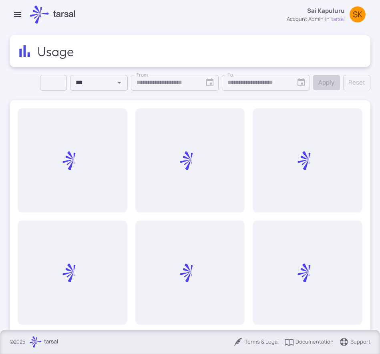  Describe the element at coordinates (326, 14) in the screenshot. I see `button: Sai Kapuluruaccount adminintarsalSK` at that location.